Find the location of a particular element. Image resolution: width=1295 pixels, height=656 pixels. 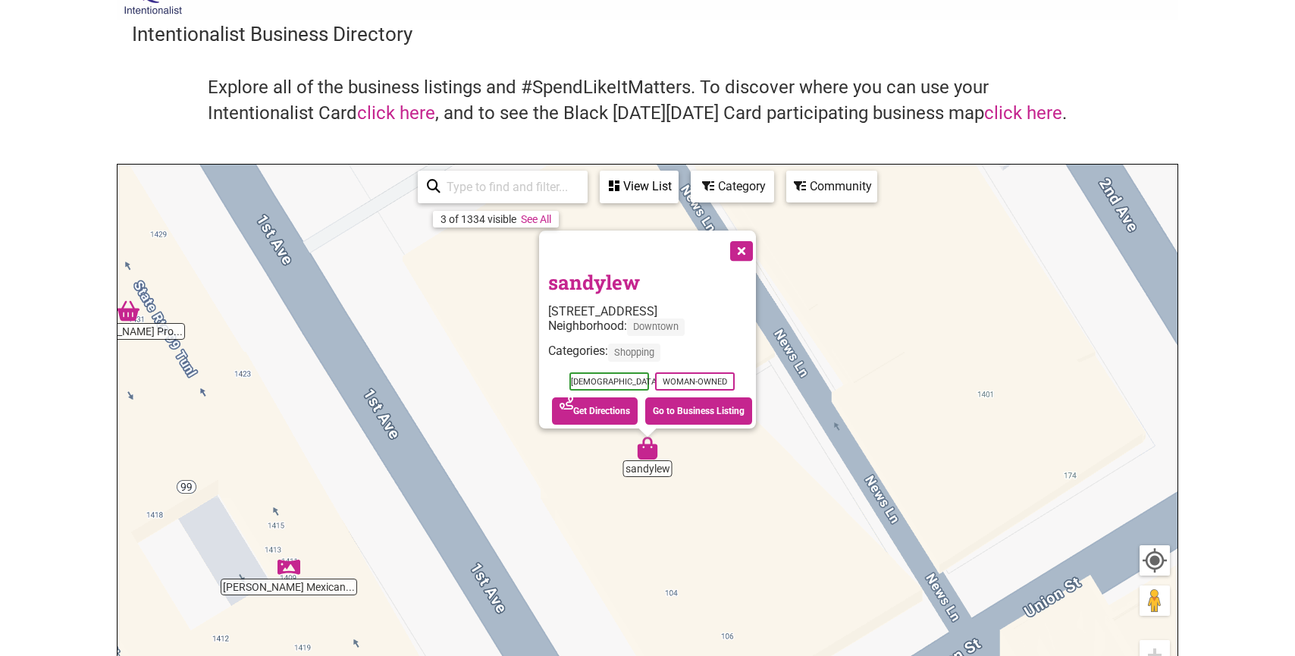

button: Drag Pegman onto the map to open Street View is located at coordinates (1155, 601).